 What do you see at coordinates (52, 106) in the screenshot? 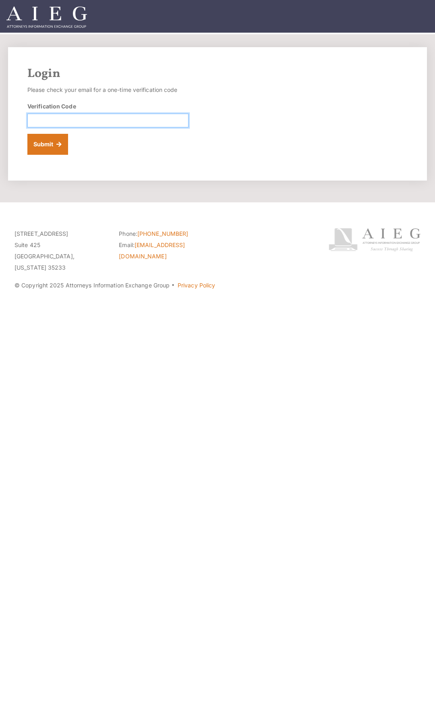
I see `label: Verification Code` at bounding box center [52, 106].